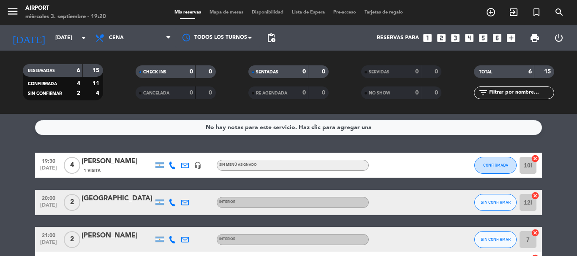 The image size is (577, 256). What do you see at coordinates (238, 165) in the screenshot?
I see `span: Sin menú asignado` at bounding box center [238, 165].